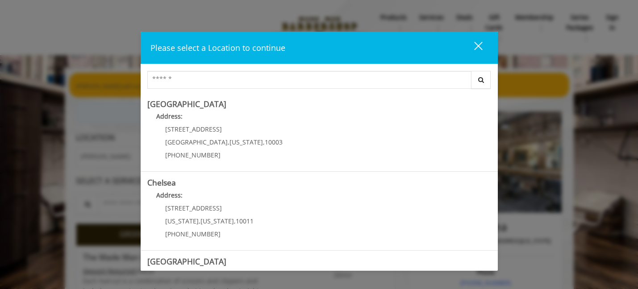 The image size is (638, 289). I want to click on div: Center Select, so click(319, 82).